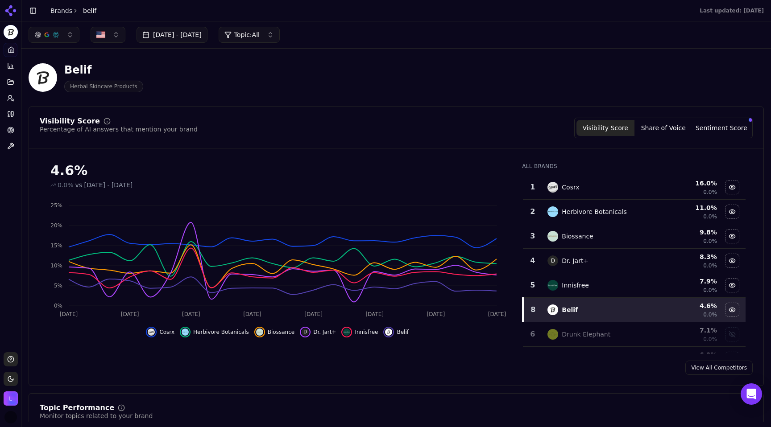  What do you see at coordinates (247, 35) in the screenshot?
I see `span: Topic: All` at bounding box center [247, 35].